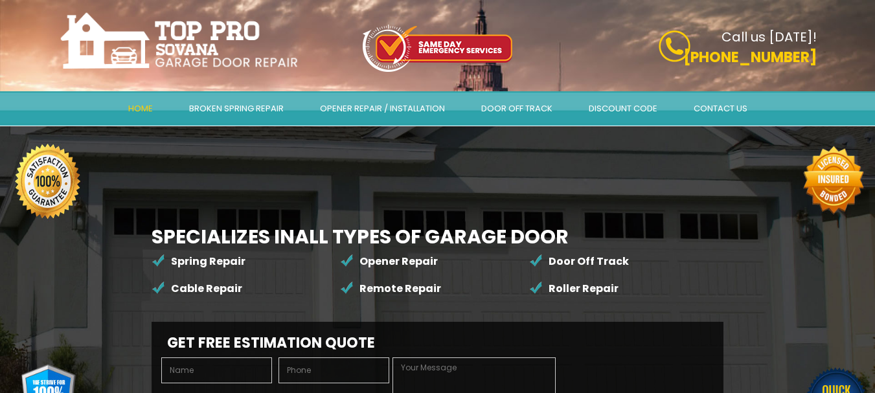 This screenshot has width=875, height=393. Describe the element at coordinates (382, 109) in the screenshot. I see `a: Opener Repair / Installation` at that location.